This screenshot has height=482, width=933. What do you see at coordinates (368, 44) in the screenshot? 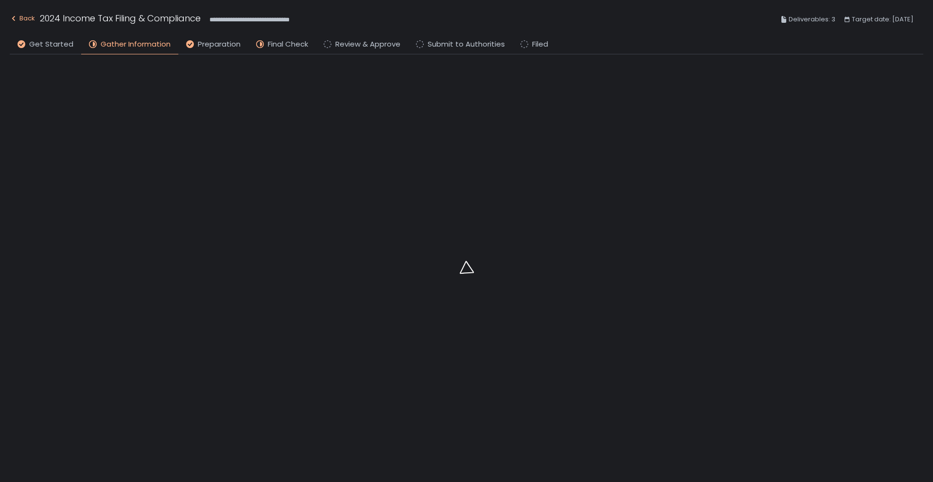
I see `span: Review & Approve` at bounding box center [368, 44].